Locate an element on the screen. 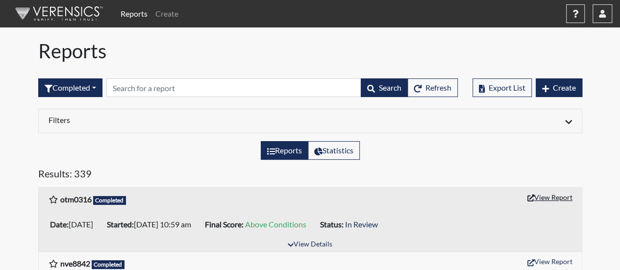 The width and height of the screenshot is (620, 270). h5: Results: 339 is located at coordinates (310, 175).